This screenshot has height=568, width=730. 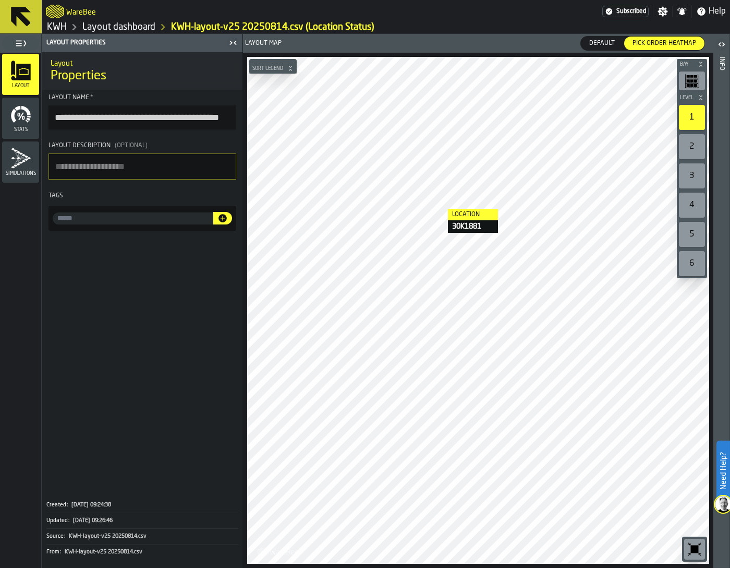 I want to click on div: Source, so click(x=57, y=536).